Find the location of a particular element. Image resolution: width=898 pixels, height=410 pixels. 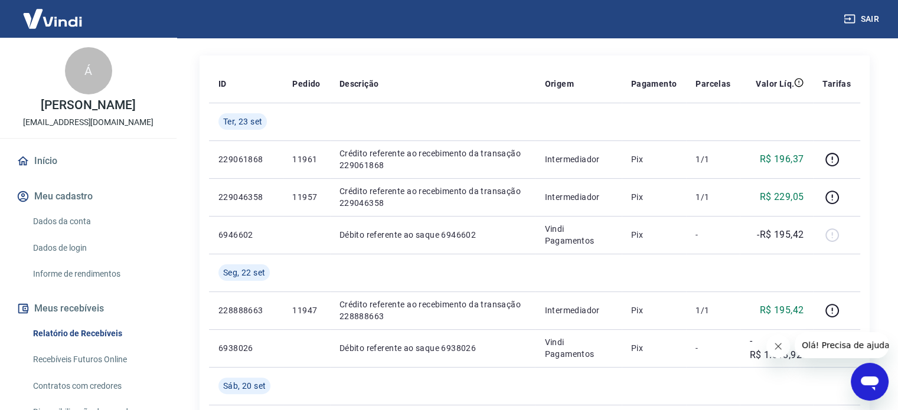

p: ID is located at coordinates (223, 84).